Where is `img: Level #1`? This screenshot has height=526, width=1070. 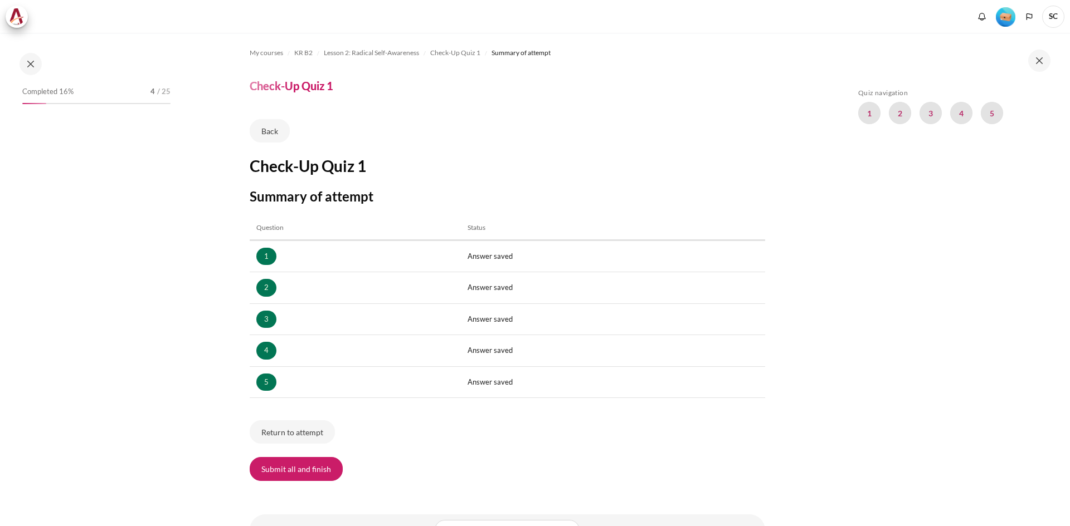
img: Level #1 is located at coordinates (1005, 17).